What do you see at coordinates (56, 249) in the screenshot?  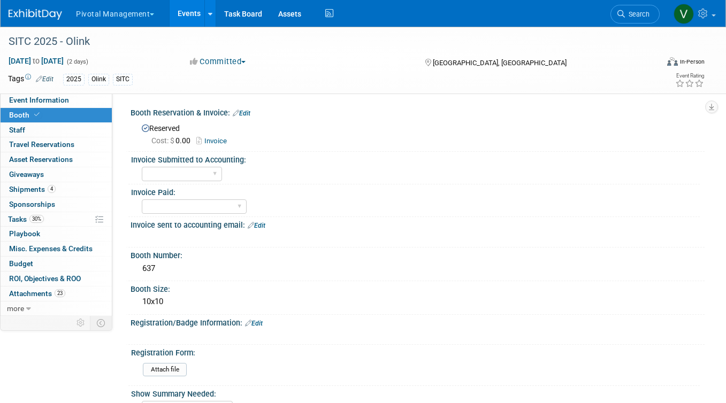 I see `a: Misc. Expenses & Credits` at bounding box center [56, 249].